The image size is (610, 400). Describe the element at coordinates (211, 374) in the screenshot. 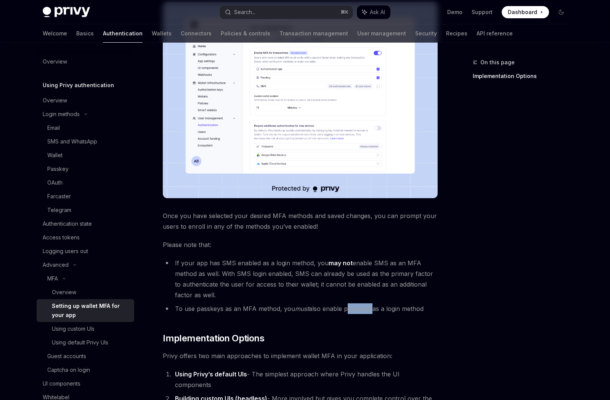

I see `strong: Using Privy’s default UIs` at that location.